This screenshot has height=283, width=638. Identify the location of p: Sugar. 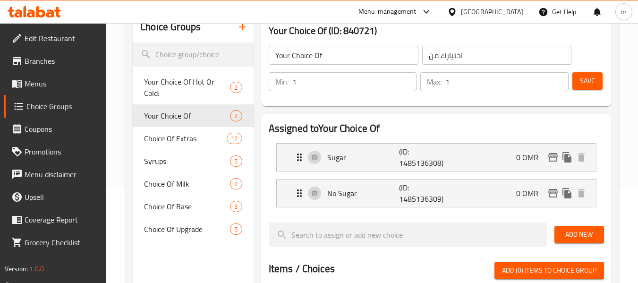
(363, 157).